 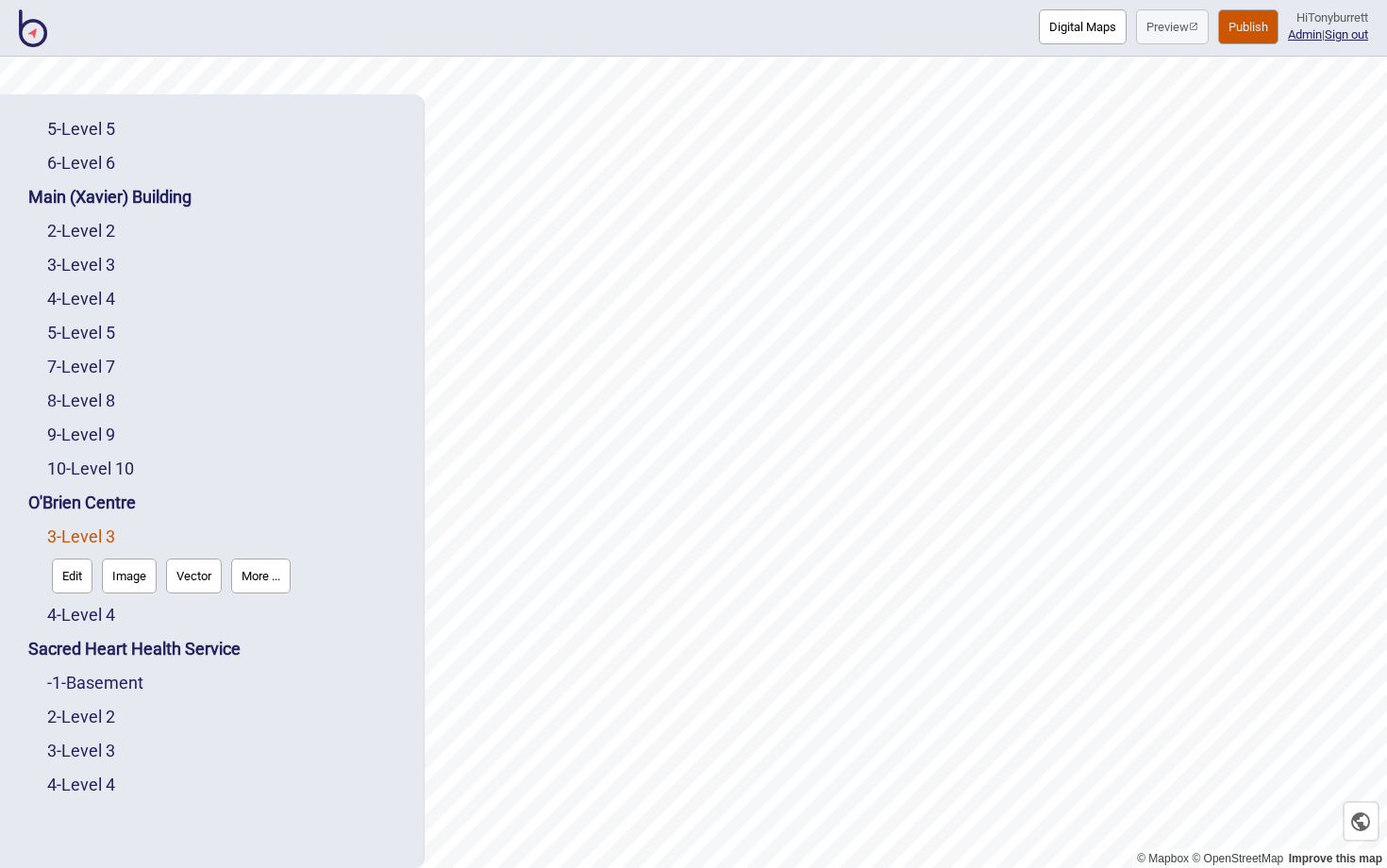 I want to click on a: O'Brien Centre, so click(x=82, y=502).